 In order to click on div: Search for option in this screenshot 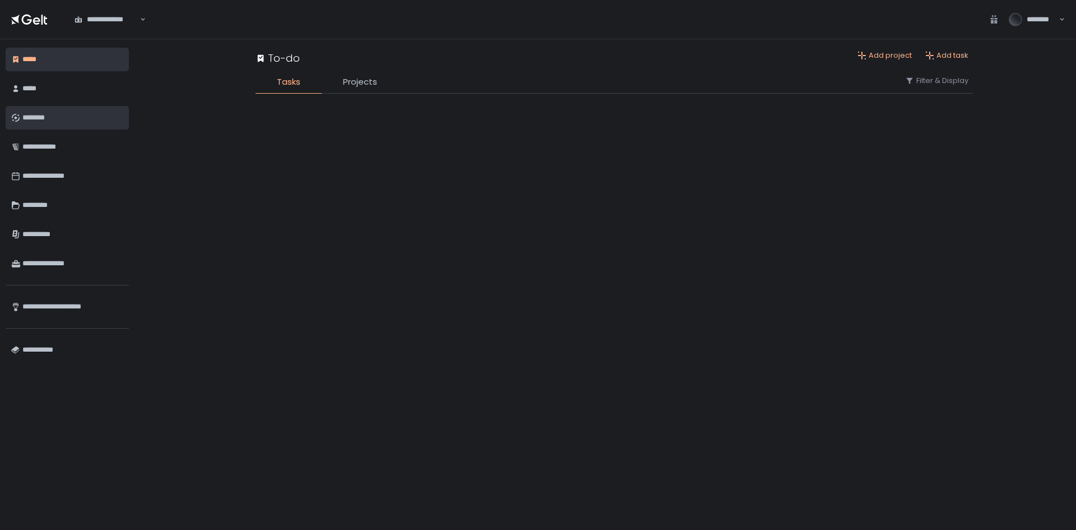, I will do `click(106, 20)`.